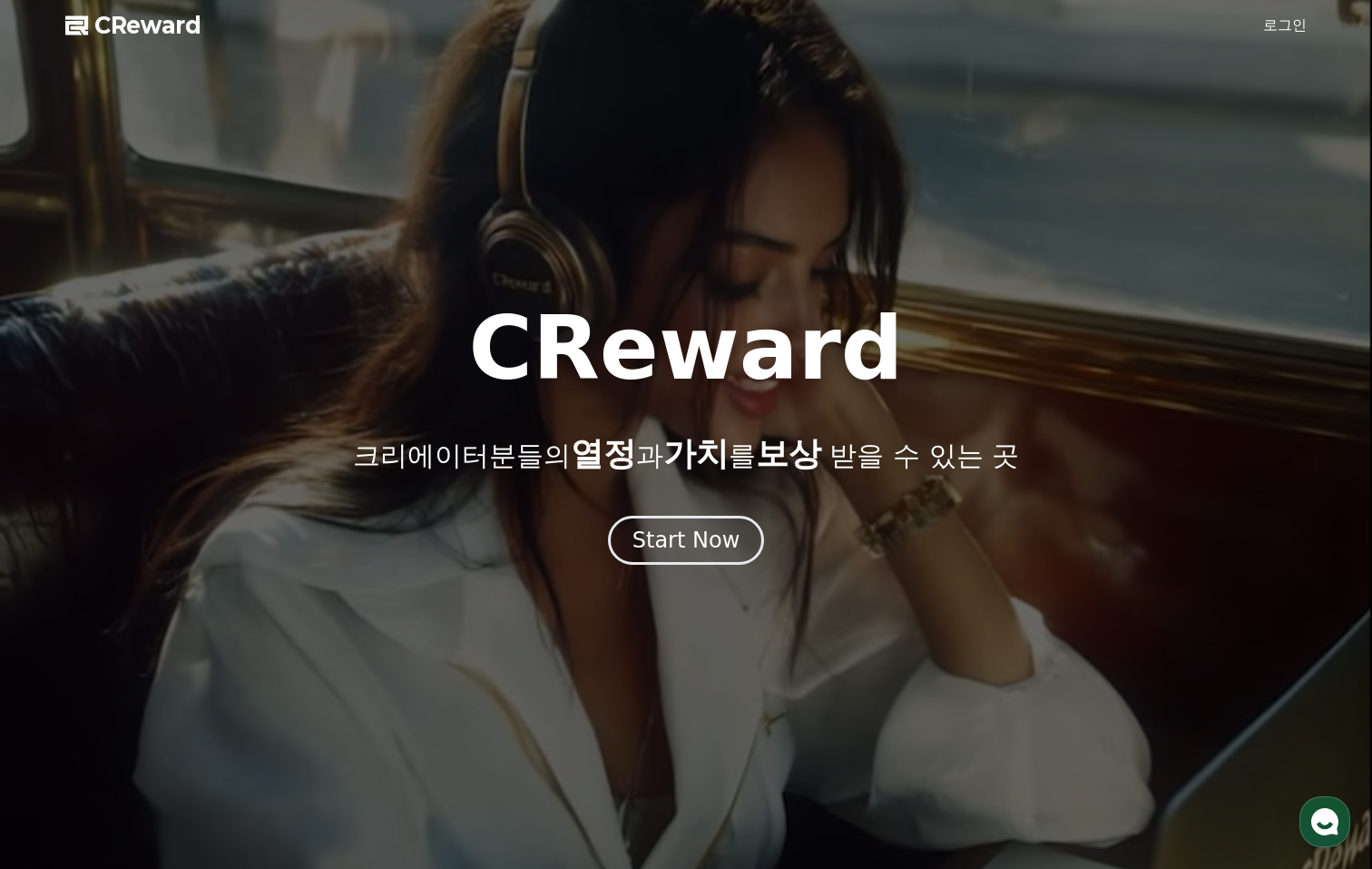 Image resolution: width=1372 pixels, height=869 pixels. I want to click on span: 대화, so click(177, 610).